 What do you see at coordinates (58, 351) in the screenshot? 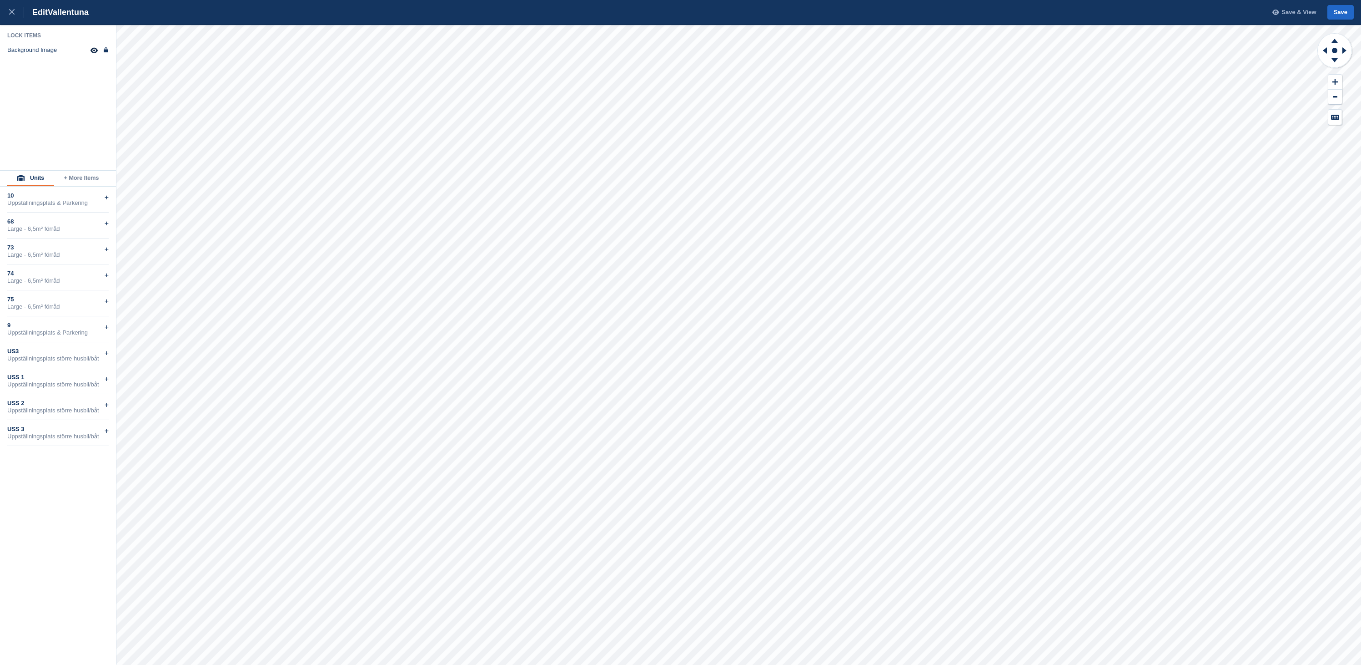
I see `div: US3` at bounding box center [58, 351].